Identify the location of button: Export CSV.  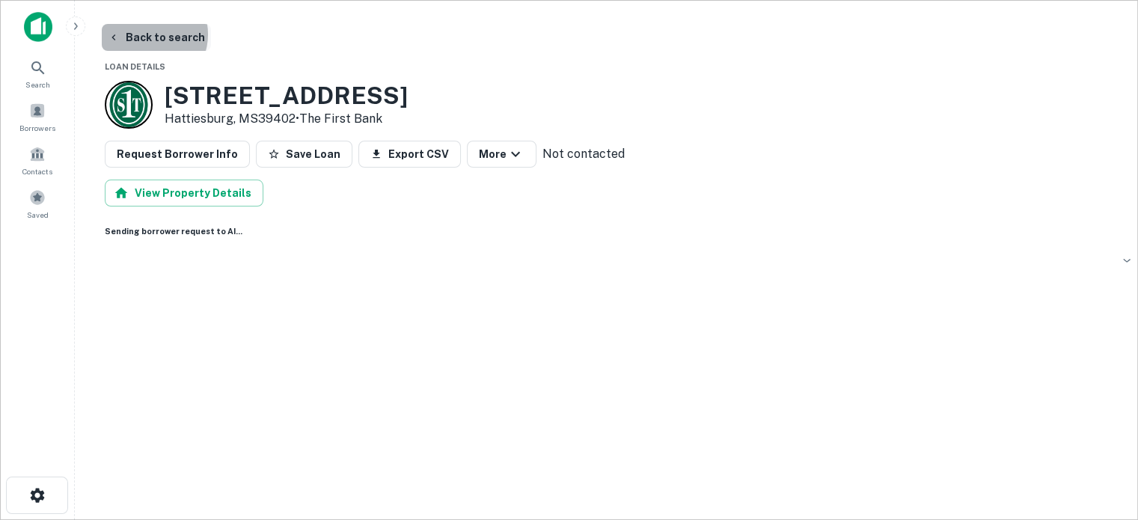
(409, 154).